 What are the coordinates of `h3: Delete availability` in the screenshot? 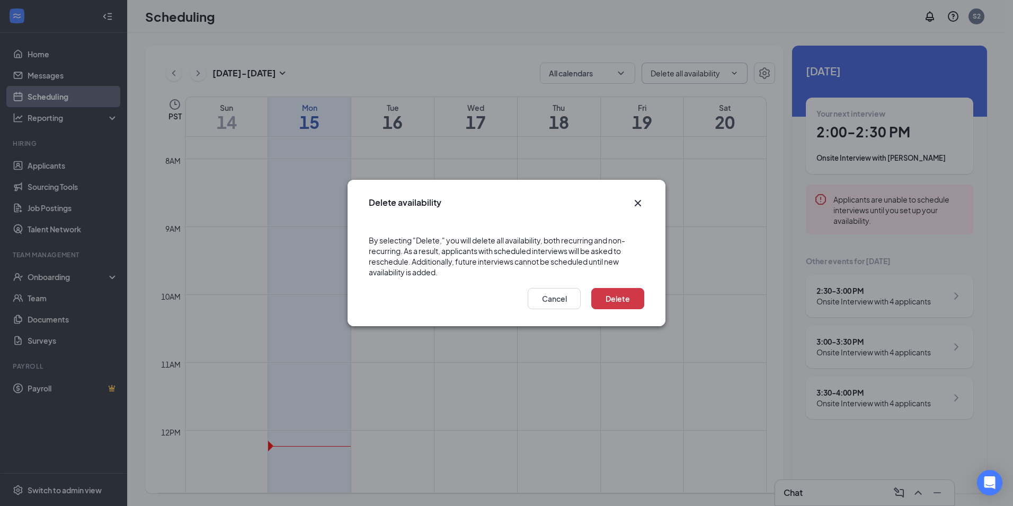 It's located at (405, 202).